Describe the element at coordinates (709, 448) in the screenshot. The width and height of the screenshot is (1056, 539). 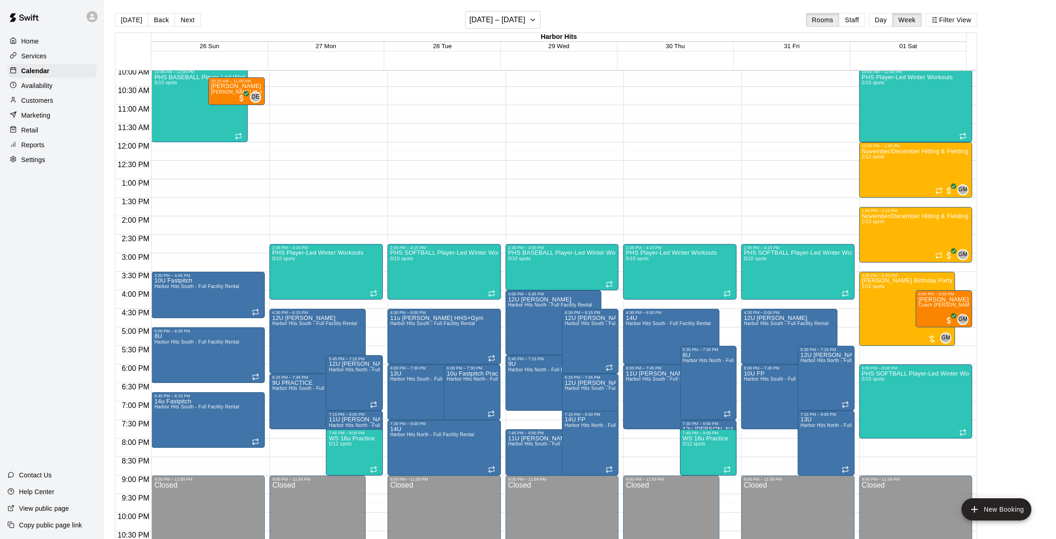
I see `div: 7:30 PM – 9:00 PM: 12u Vandervort` at that location.